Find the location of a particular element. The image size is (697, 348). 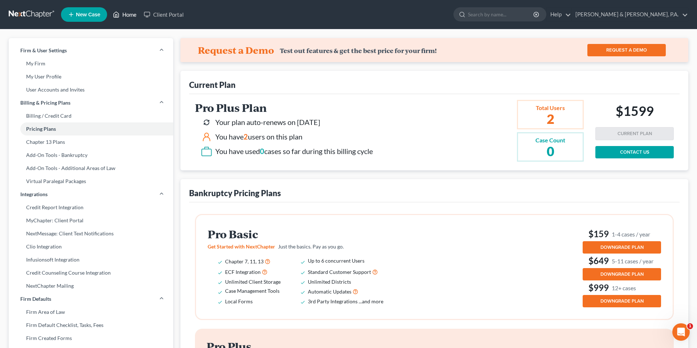

span: Local Forms is located at coordinates (239, 301).